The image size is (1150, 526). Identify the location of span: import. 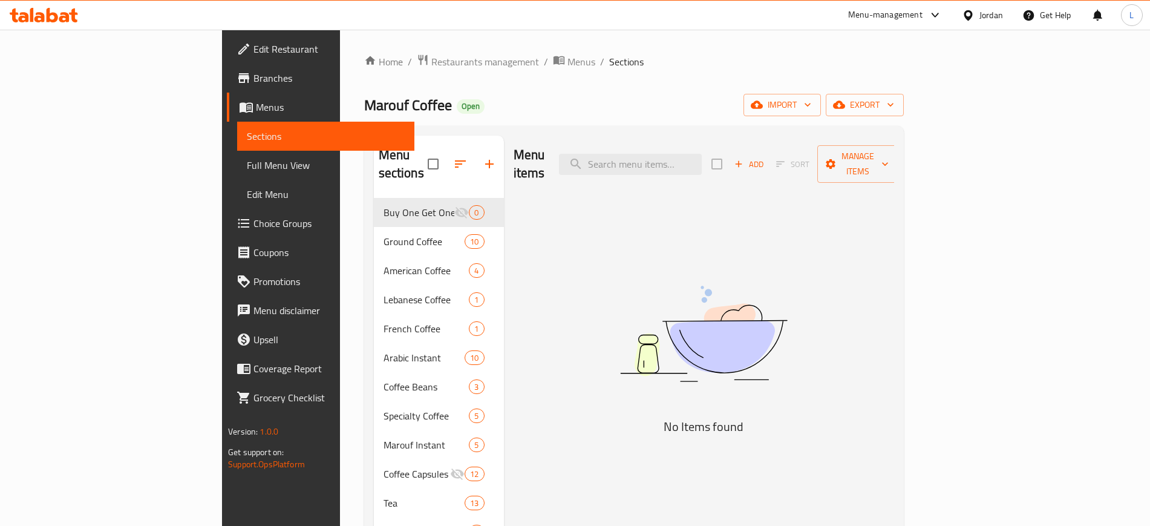
(782, 105).